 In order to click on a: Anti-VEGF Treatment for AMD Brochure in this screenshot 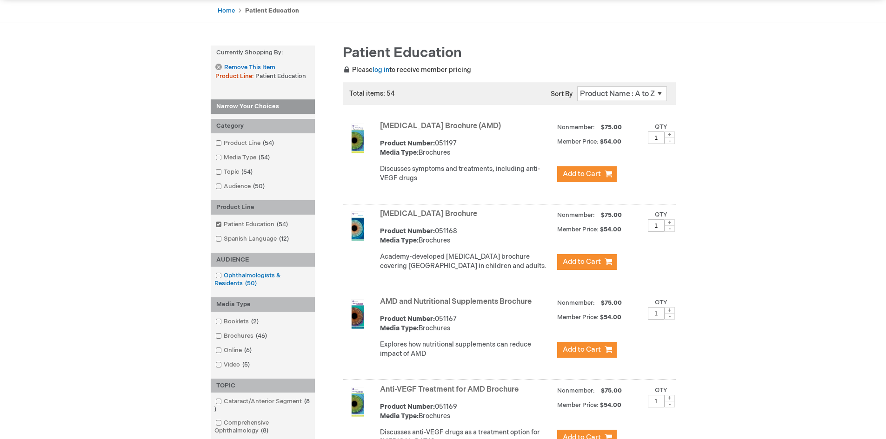, I will do `click(449, 390)`.